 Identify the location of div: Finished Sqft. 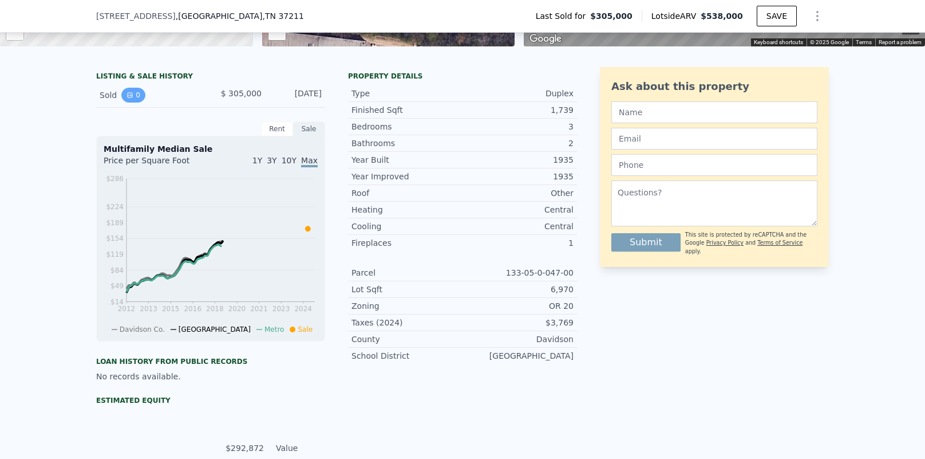
(407, 110).